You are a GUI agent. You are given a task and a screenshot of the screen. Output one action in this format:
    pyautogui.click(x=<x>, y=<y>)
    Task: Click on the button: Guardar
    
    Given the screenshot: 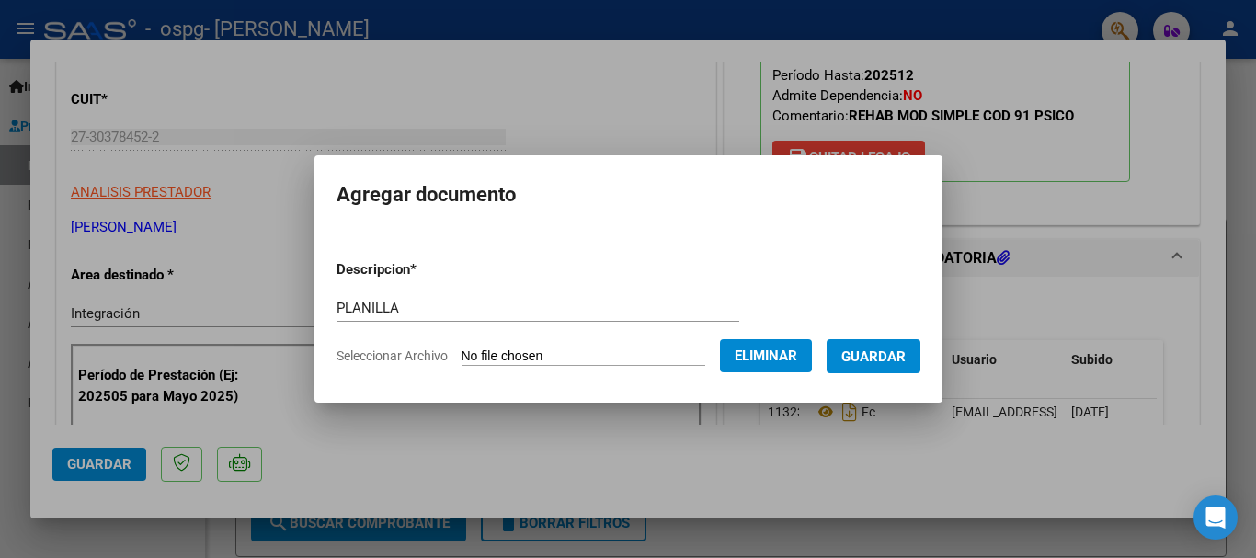 What is the action you would take?
    pyautogui.click(x=873, y=356)
    